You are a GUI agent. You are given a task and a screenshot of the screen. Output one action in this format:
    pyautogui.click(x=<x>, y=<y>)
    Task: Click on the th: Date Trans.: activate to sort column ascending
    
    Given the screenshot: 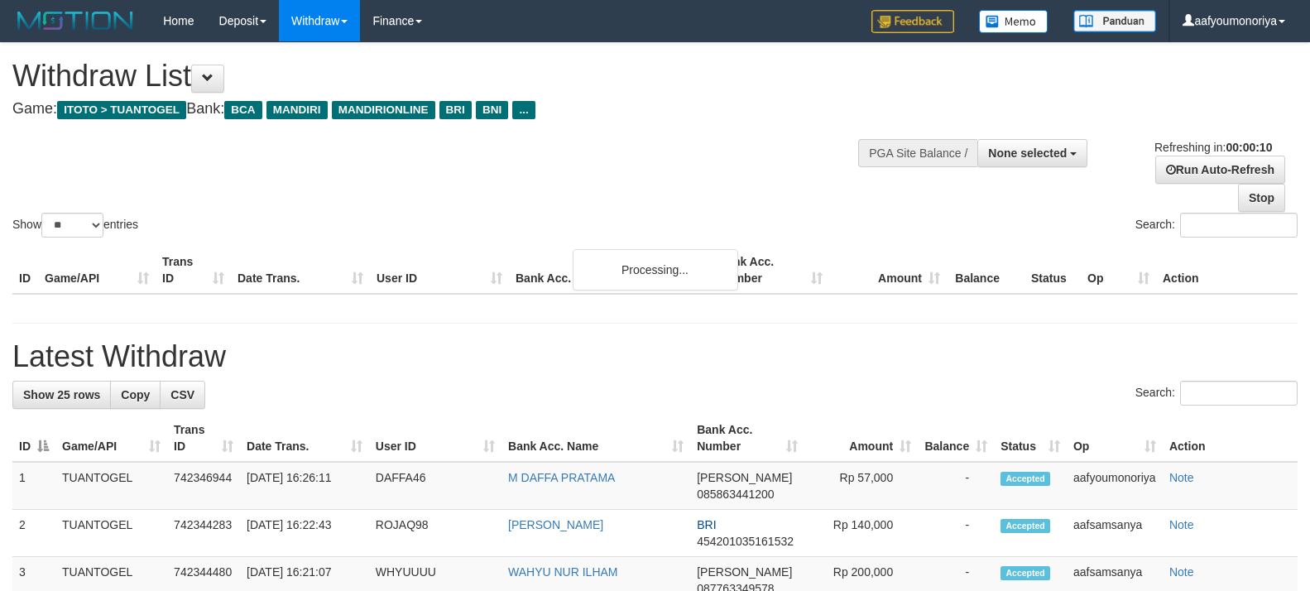 What is the action you would take?
    pyautogui.click(x=305, y=438)
    